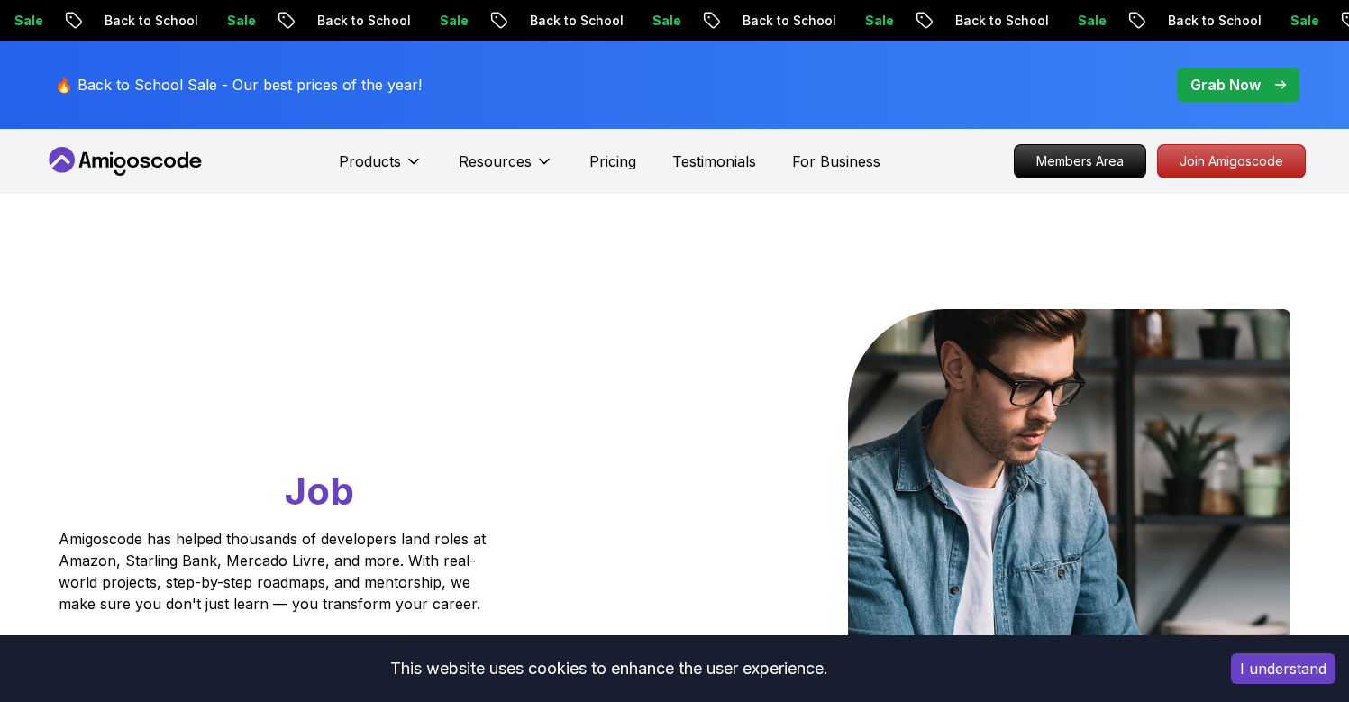 This screenshot has width=1349, height=702. What do you see at coordinates (369, 161) in the screenshot?
I see `p: Products` at bounding box center [369, 161].